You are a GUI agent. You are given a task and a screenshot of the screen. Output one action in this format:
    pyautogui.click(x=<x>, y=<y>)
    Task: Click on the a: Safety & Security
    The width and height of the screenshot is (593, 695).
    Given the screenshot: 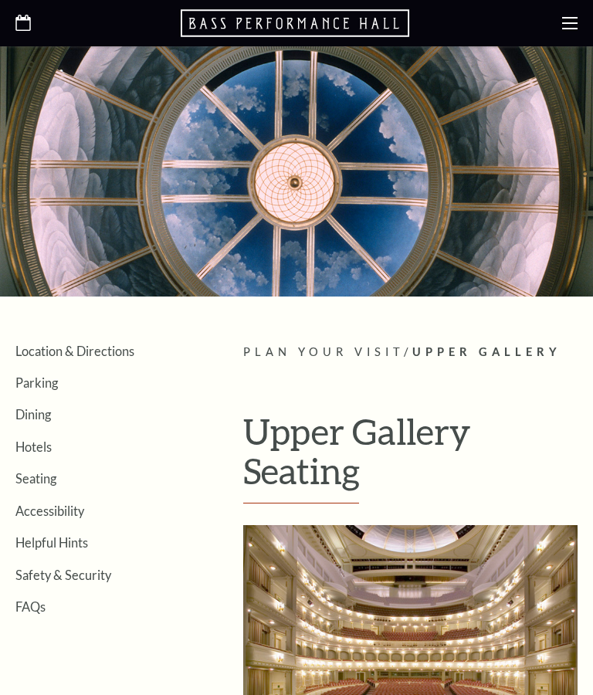 What is the action you would take?
    pyautogui.click(x=63, y=574)
    